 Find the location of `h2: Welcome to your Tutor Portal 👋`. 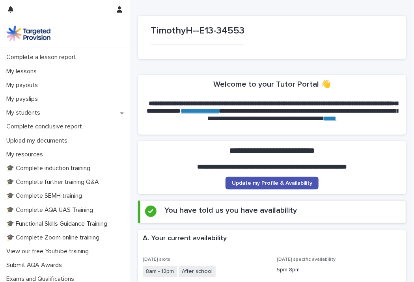

h2: Welcome to your Tutor Portal 👋 is located at coordinates (272, 84).